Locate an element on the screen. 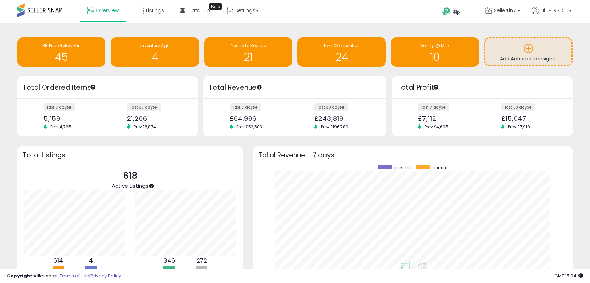  a: Selling @ Max 10 is located at coordinates (435, 52).